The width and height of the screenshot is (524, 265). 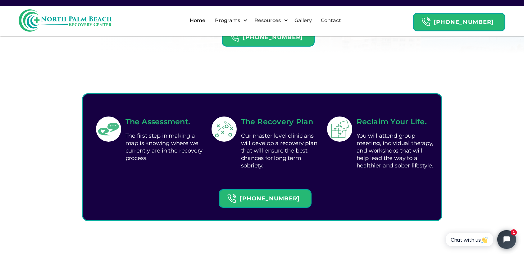 What do you see at coordinates (331, 20) in the screenshot?
I see `a: Contact` at bounding box center [331, 20].